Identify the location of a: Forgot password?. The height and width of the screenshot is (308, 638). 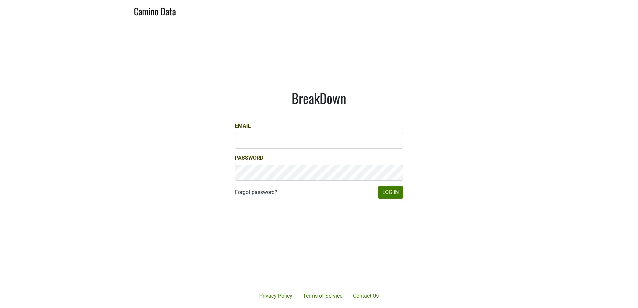
(256, 192).